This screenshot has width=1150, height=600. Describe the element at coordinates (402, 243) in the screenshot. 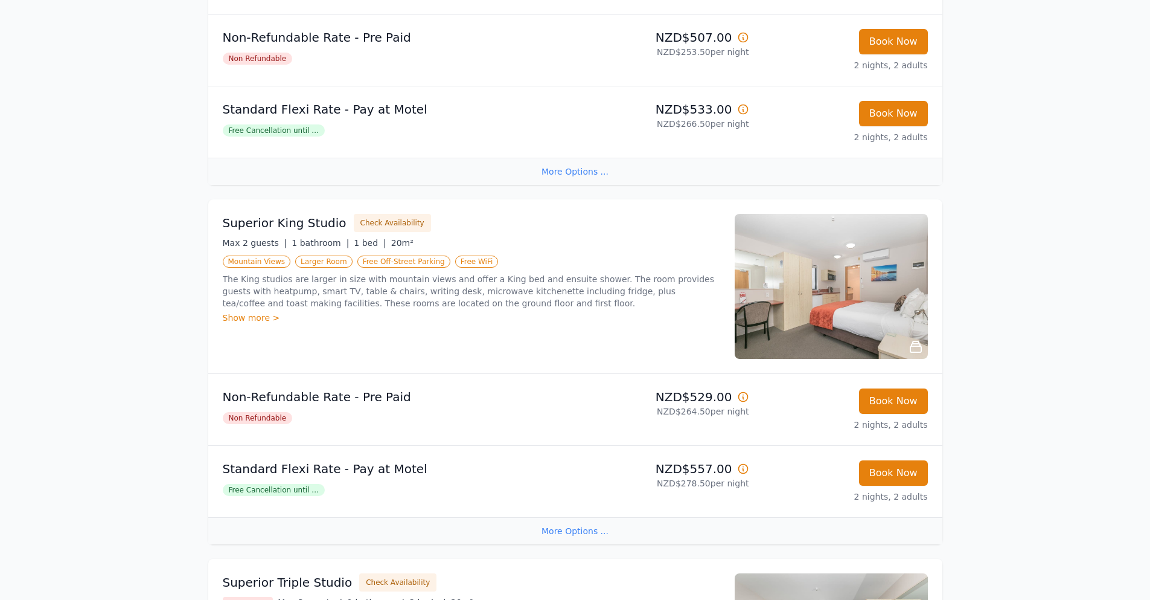

I see `span: 20m²` at that location.